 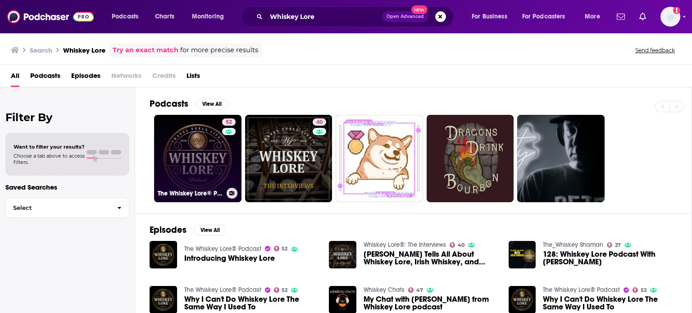 I want to click on span: Logged in as MackenzieCollier, so click(x=671, y=17).